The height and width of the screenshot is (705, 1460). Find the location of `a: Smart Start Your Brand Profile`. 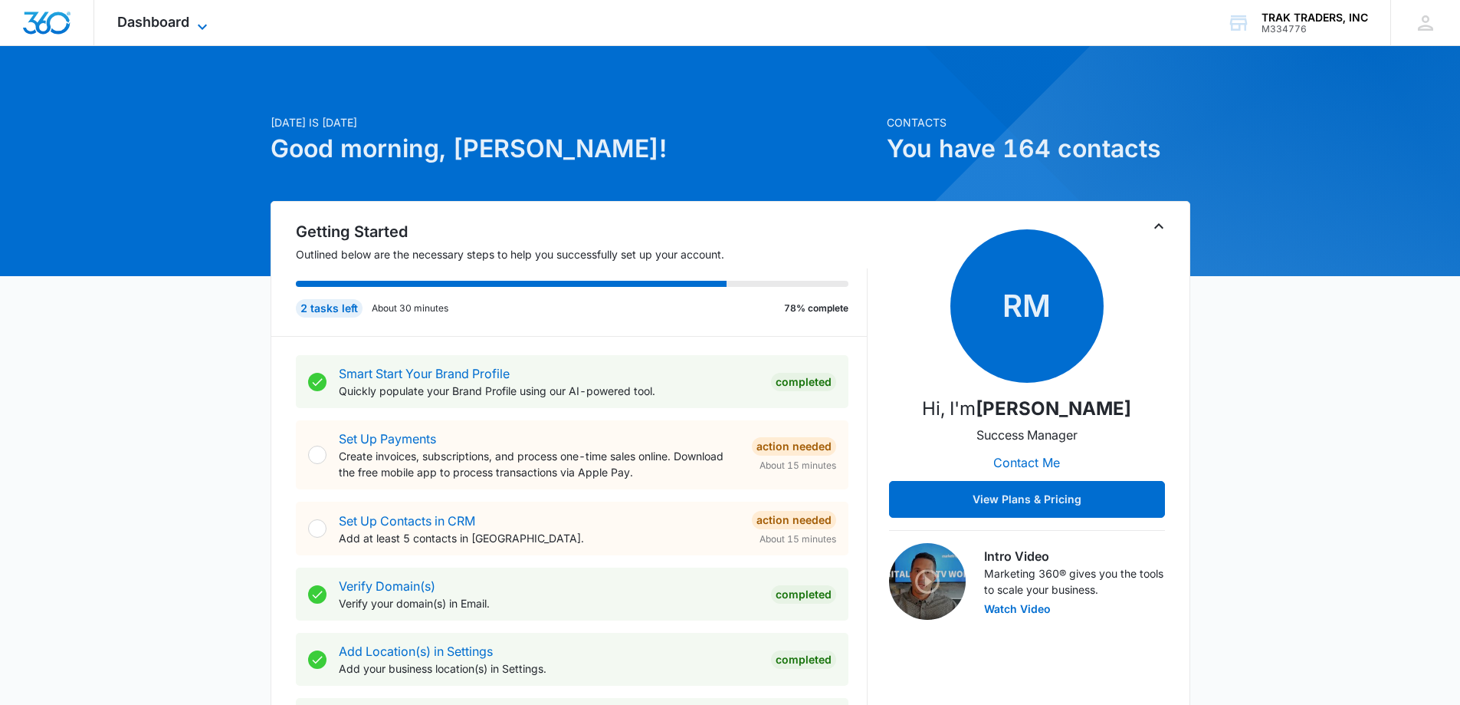

a: Smart Start Your Brand Profile is located at coordinates (424, 373).